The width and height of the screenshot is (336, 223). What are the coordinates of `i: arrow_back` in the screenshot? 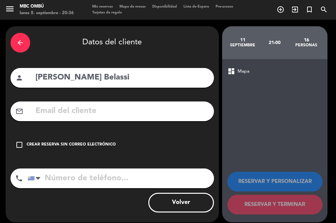 It's located at (20, 43).